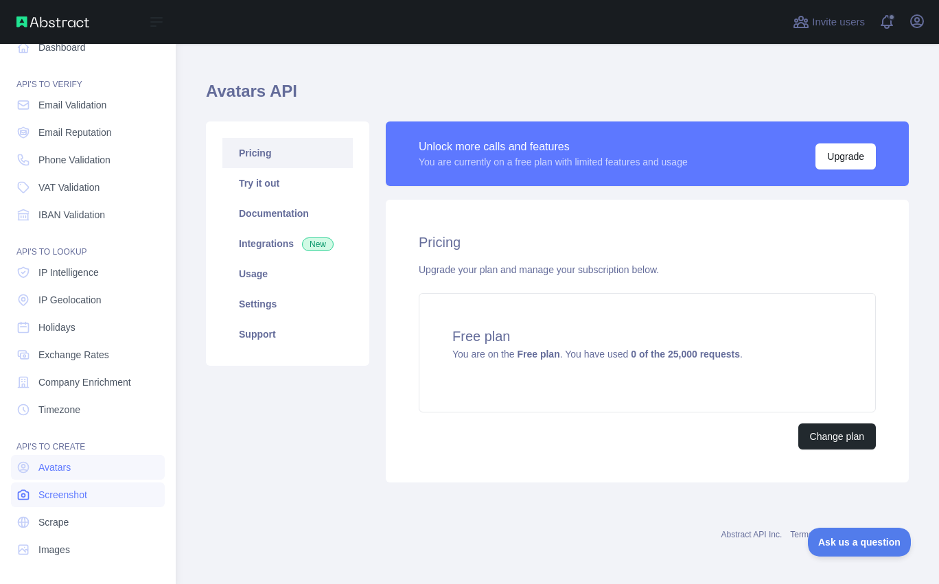  What do you see at coordinates (88, 550) in the screenshot?
I see `a: Images` at bounding box center [88, 550].